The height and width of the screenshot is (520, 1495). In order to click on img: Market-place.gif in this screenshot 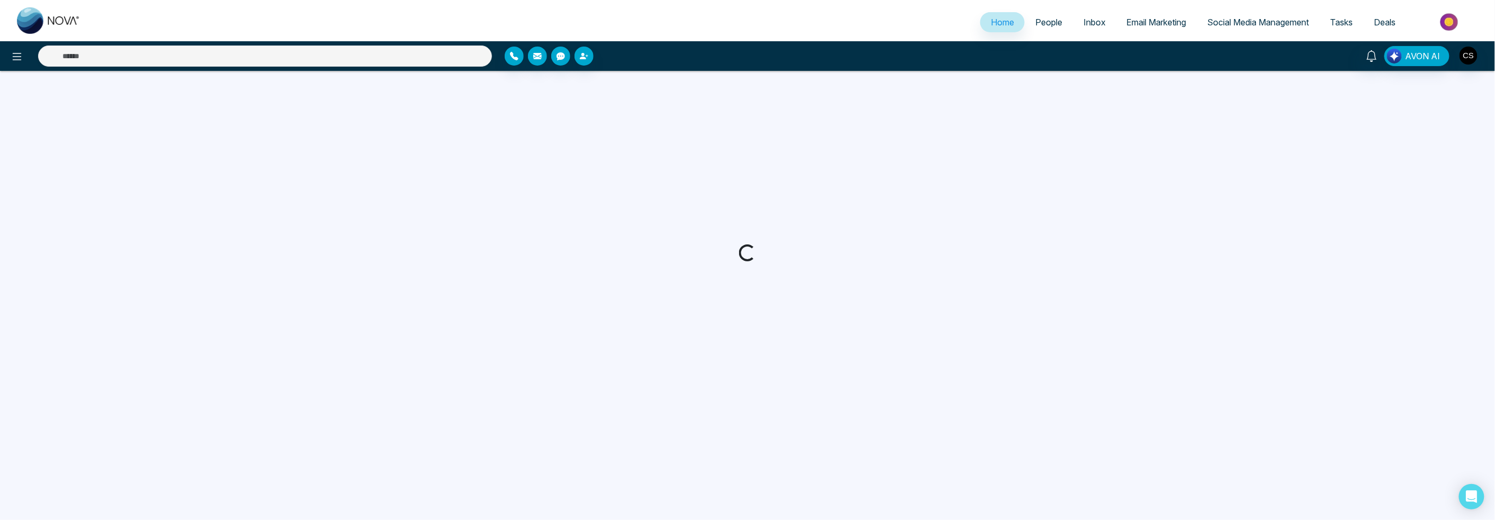, I will do `click(1450, 22)`.